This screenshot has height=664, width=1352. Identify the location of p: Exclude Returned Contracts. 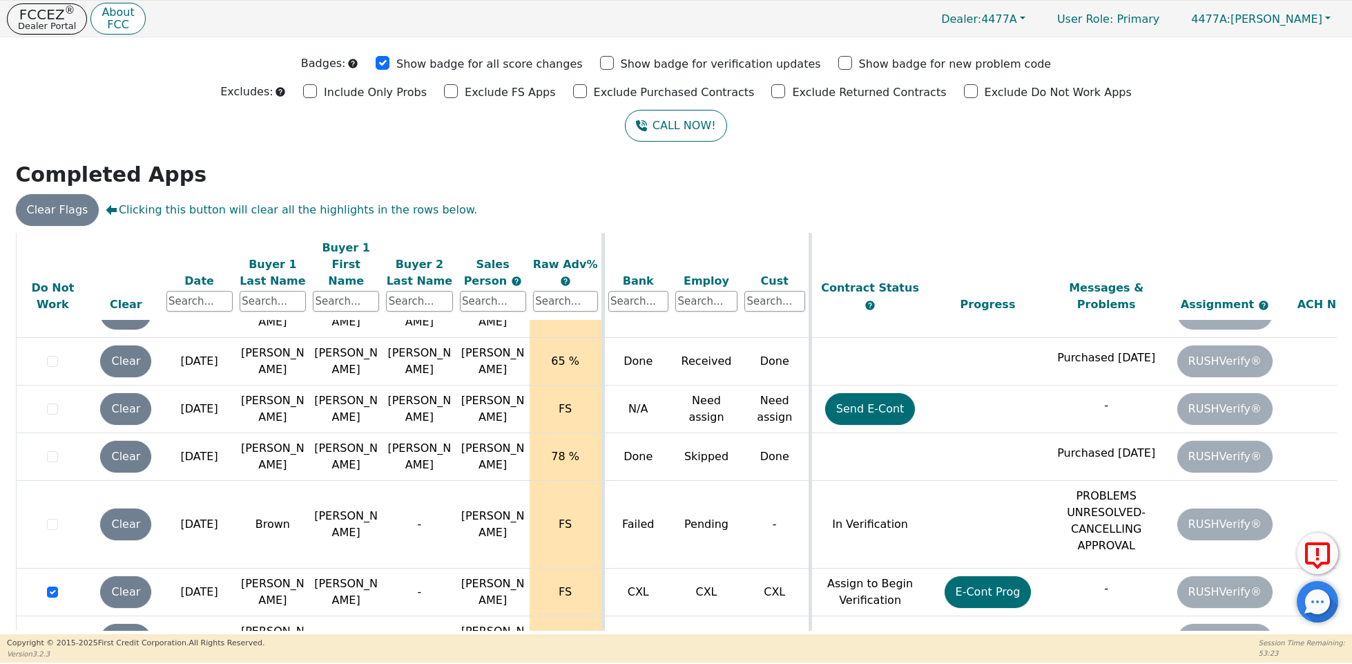
(869, 93).